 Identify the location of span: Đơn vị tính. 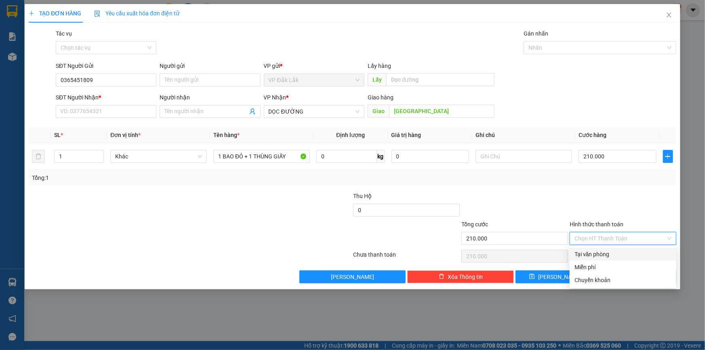
(125, 135).